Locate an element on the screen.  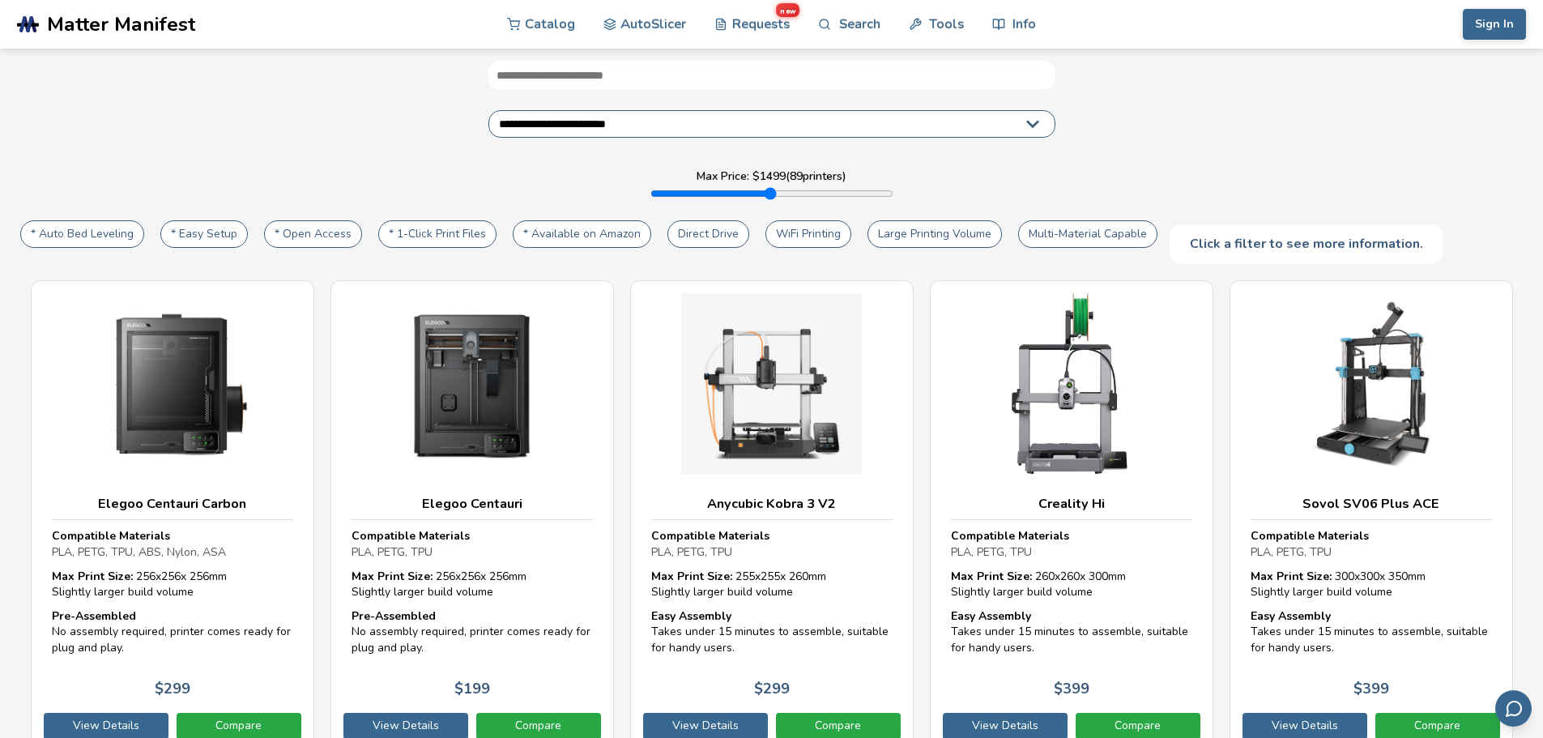
button: Multi-Material Capable is located at coordinates (1088, 234).